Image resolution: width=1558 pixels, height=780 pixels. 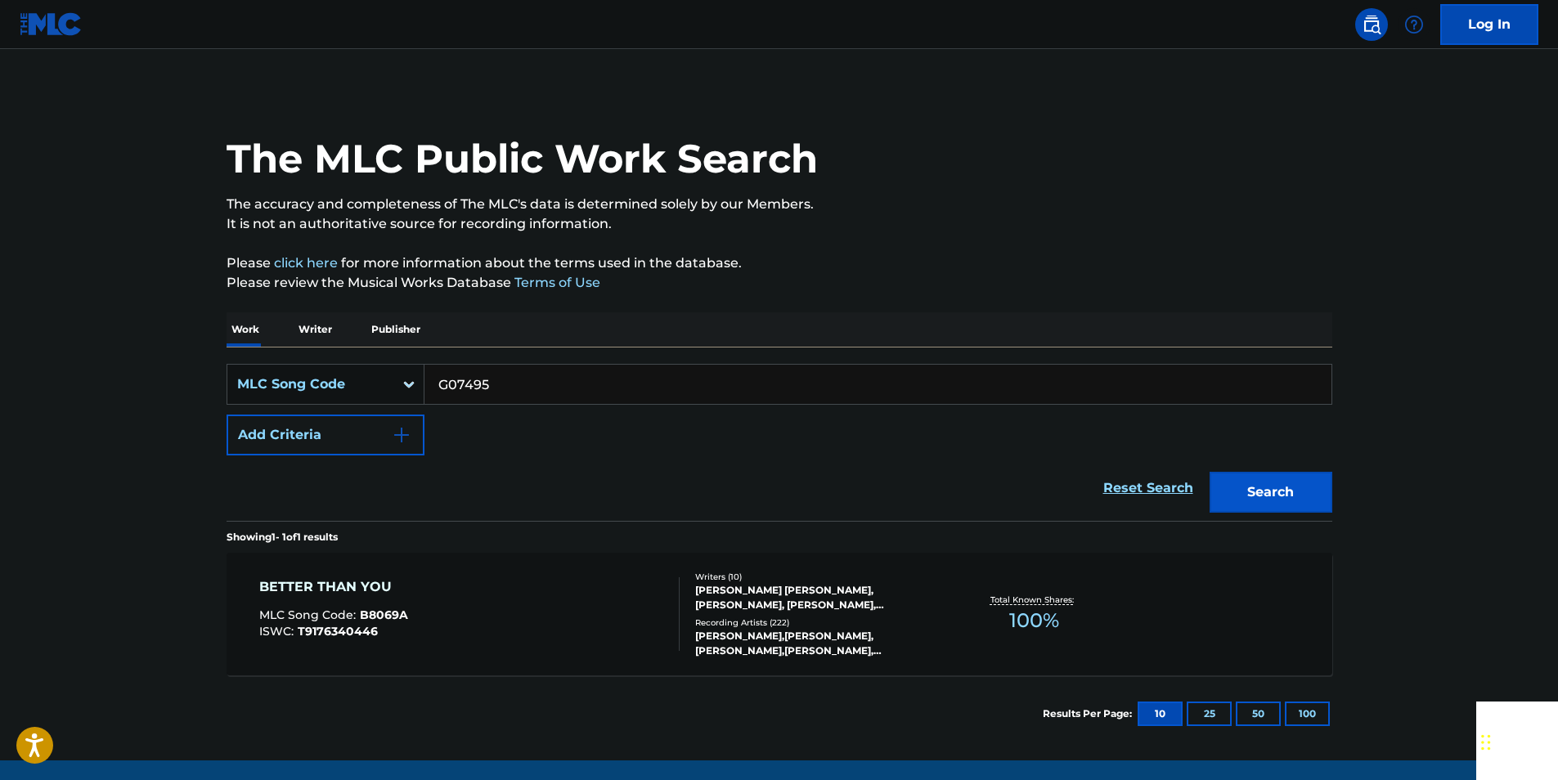 I want to click on p: It is not an authoritative source for recording information., so click(x=780, y=224).